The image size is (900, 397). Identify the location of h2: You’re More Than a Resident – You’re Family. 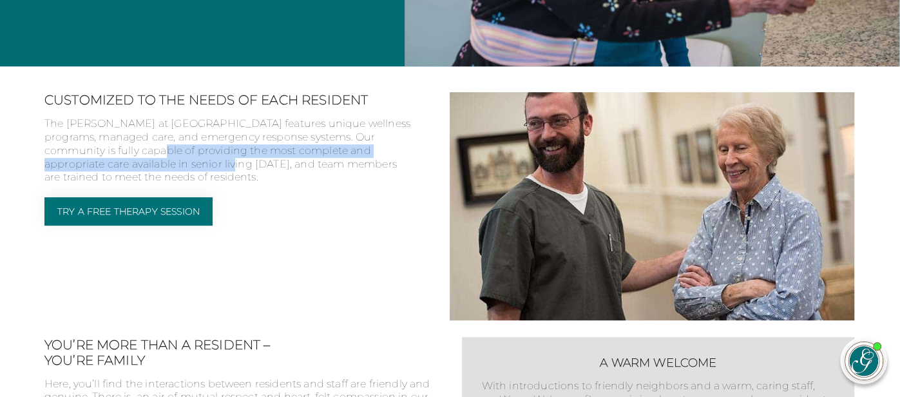
(240, 352).